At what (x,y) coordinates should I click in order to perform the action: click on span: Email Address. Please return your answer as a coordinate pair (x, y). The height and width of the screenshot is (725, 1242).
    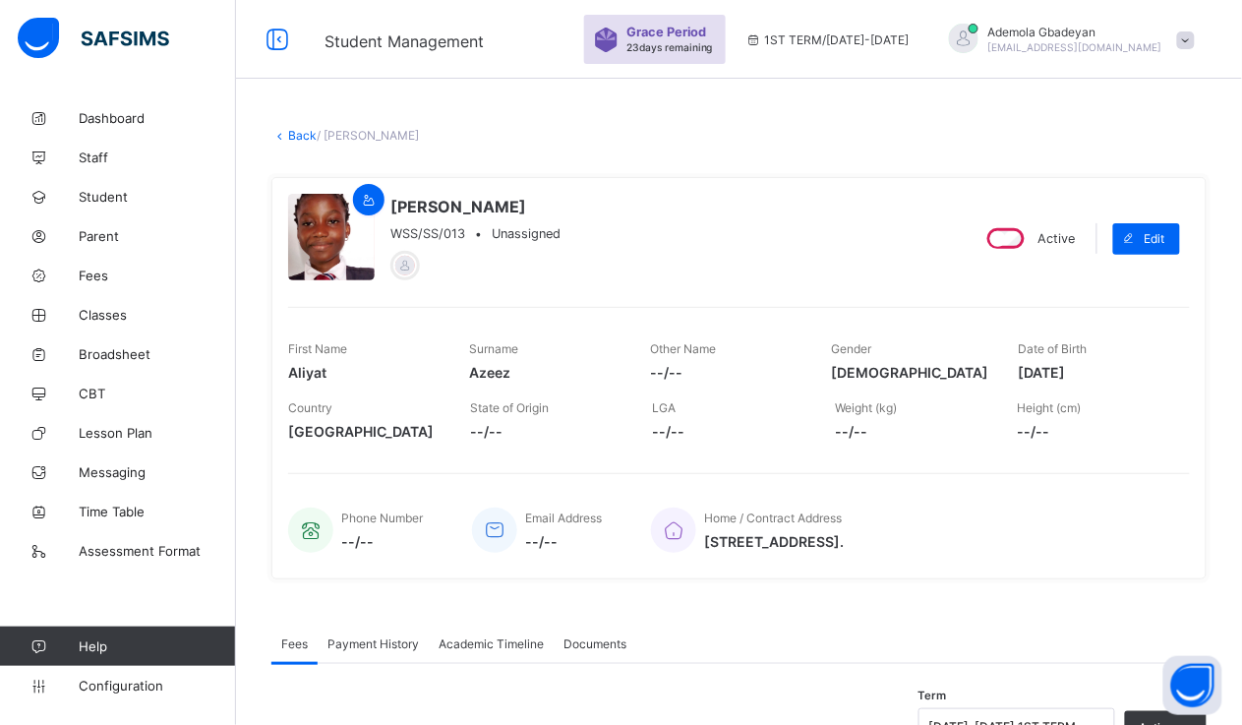
    Looking at the image, I should click on (564, 517).